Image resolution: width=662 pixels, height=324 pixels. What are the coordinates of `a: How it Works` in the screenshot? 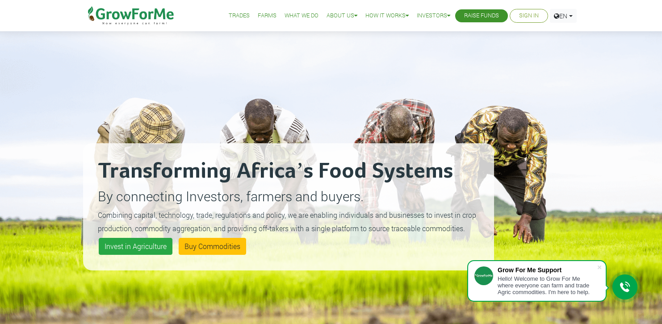 It's located at (387, 16).